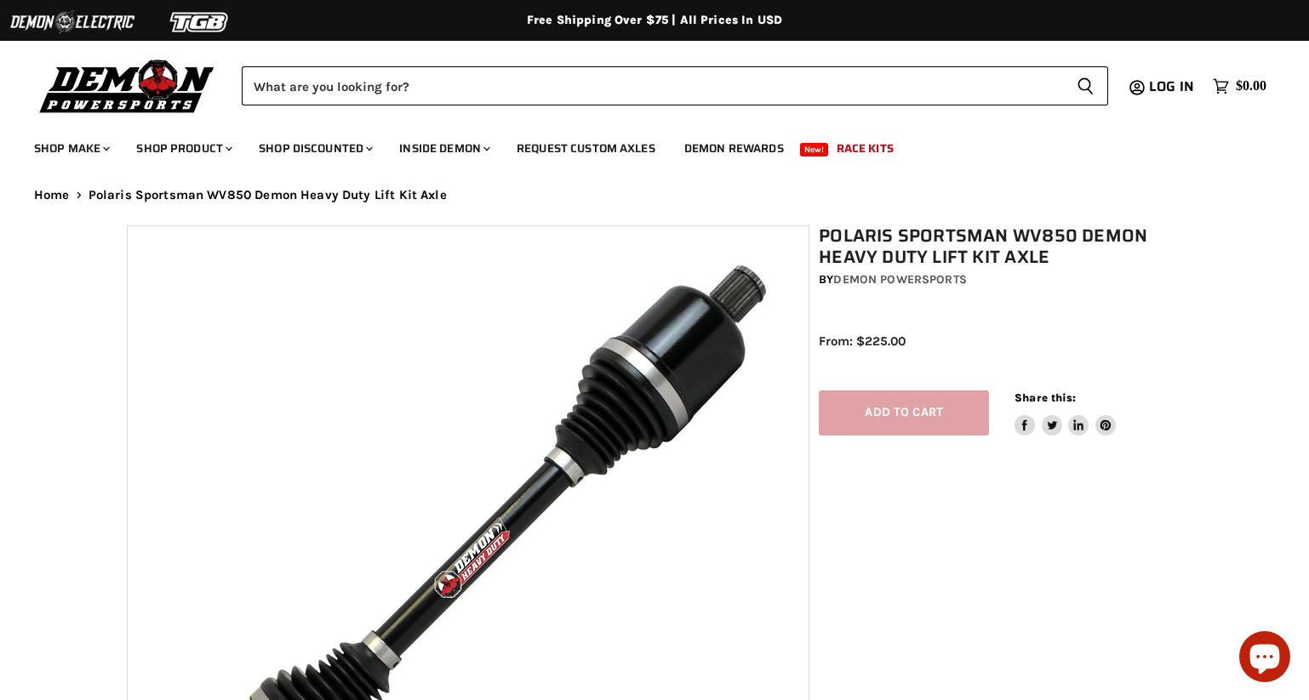  What do you see at coordinates (865, 148) in the screenshot?
I see `a: Race Kits` at bounding box center [865, 148].